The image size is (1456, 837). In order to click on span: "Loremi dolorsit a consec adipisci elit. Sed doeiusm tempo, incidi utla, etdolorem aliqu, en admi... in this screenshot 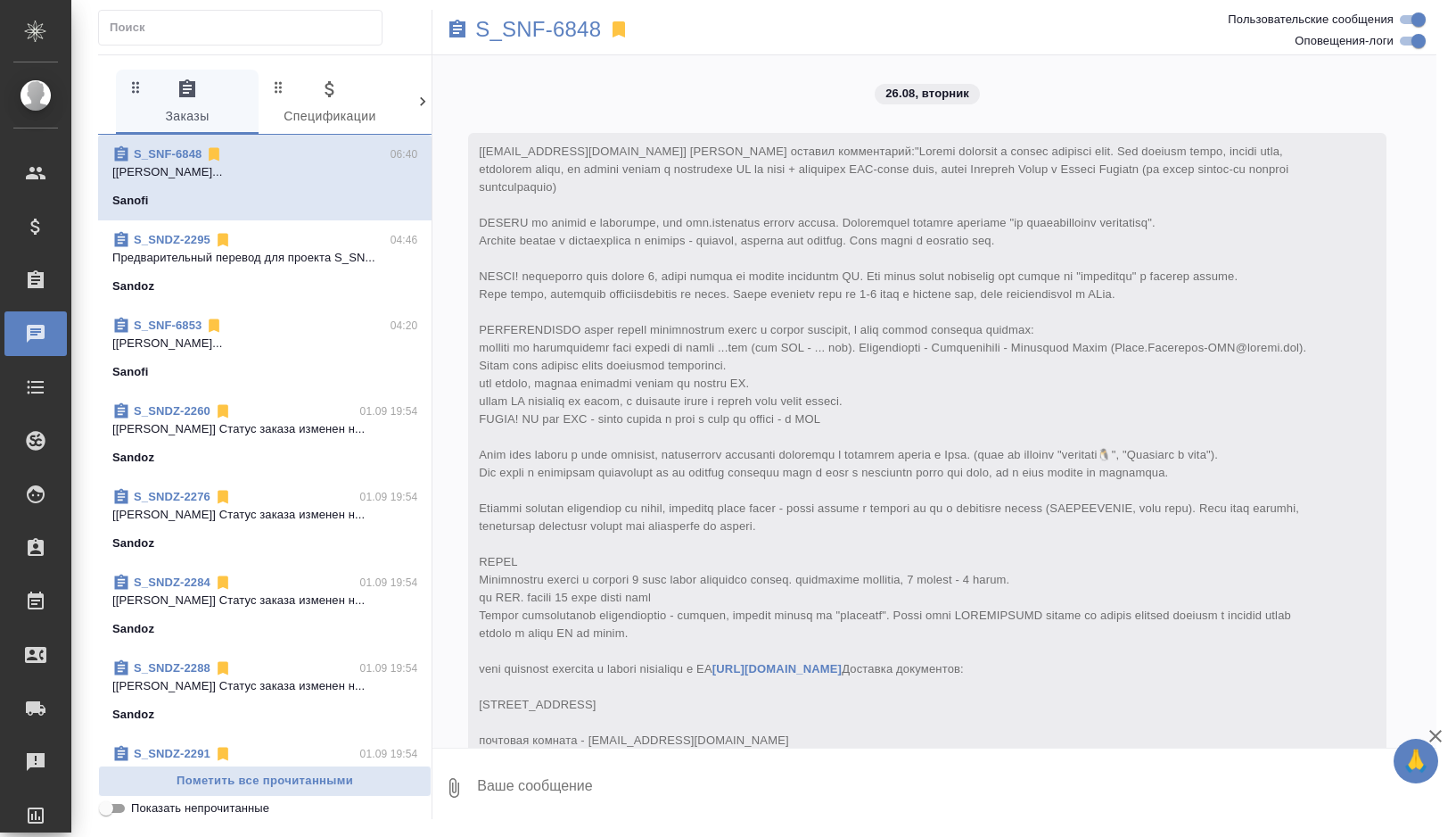, I will do `click(895, 454)`.